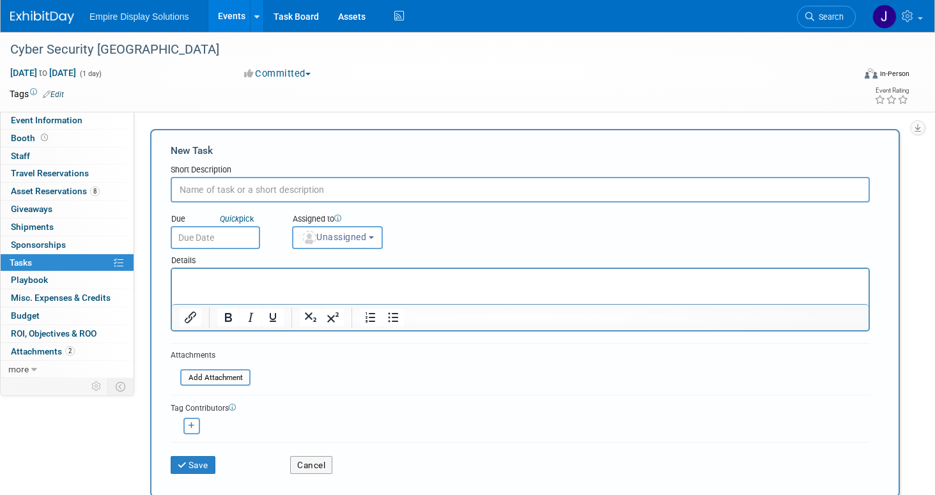  What do you see at coordinates (892, 91) in the screenshot?
I see `div: Event Rating` at bounding box center [892, 91].